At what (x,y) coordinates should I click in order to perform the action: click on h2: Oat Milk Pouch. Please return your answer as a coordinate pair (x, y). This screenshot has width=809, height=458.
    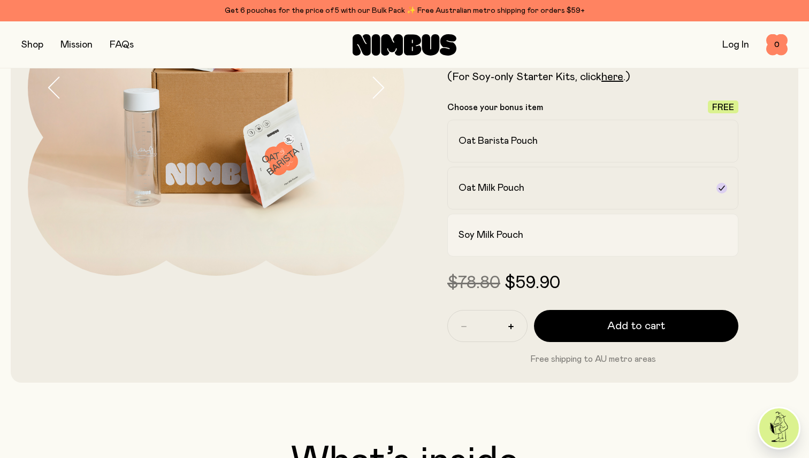
    Looking at the image, I should click on (491, 188).